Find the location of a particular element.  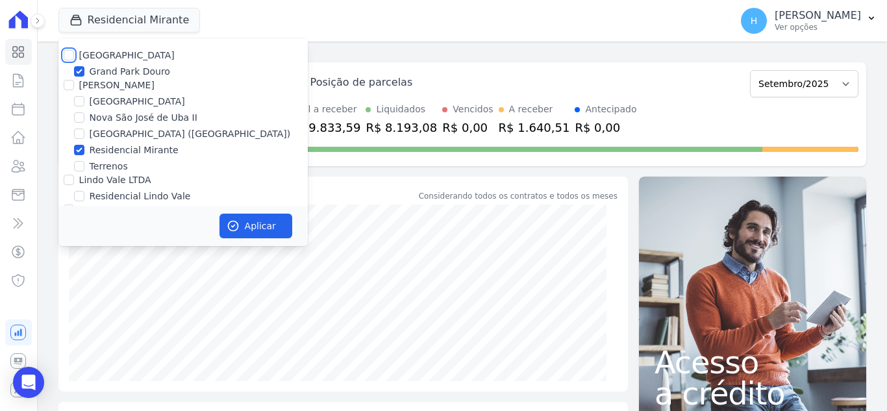

div: R$ 1.640,51 is located at coordinates (534, 127).